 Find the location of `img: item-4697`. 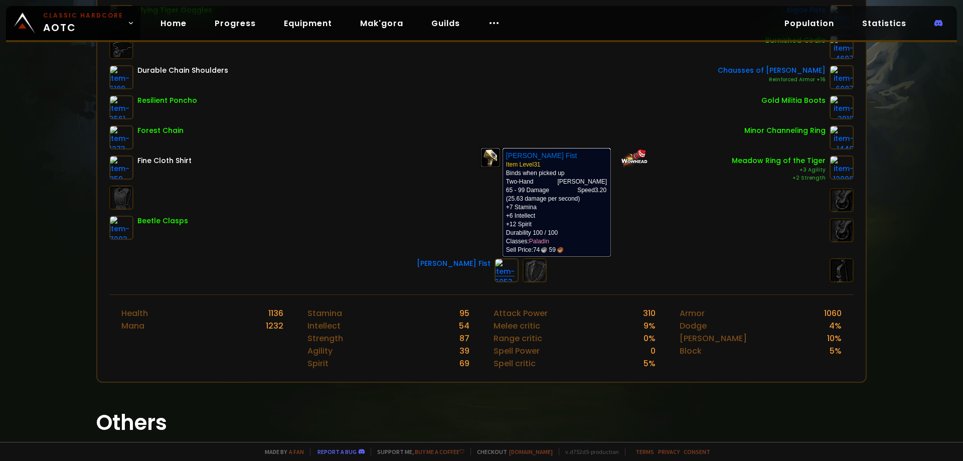

img: item-4697 is located at coordinates (841, 47).